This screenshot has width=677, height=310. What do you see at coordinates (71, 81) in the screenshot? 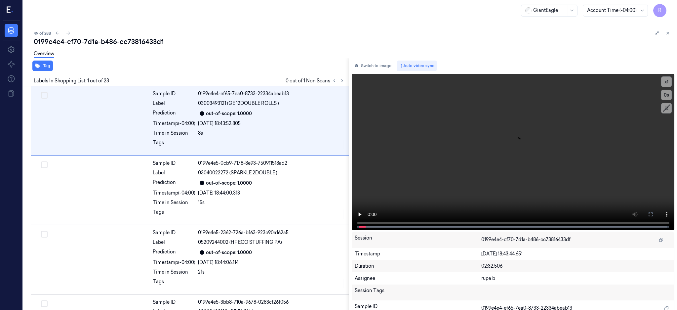
I see `span: Labels In Shopping List: 1 out of 23` at bounding box center [71, 81].